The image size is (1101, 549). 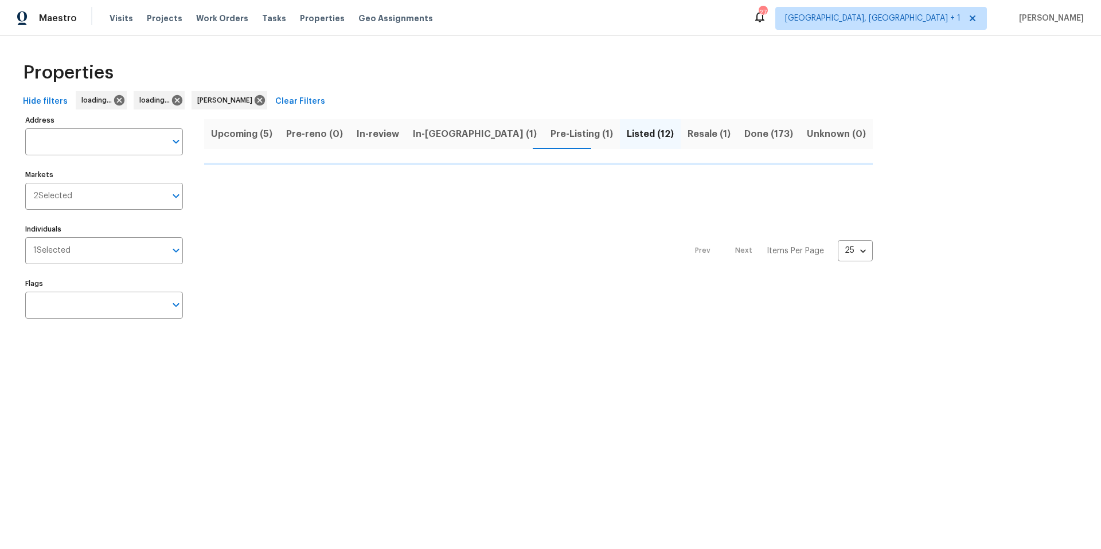 I want to click on span: Done (173), so click(x=769, y=134).